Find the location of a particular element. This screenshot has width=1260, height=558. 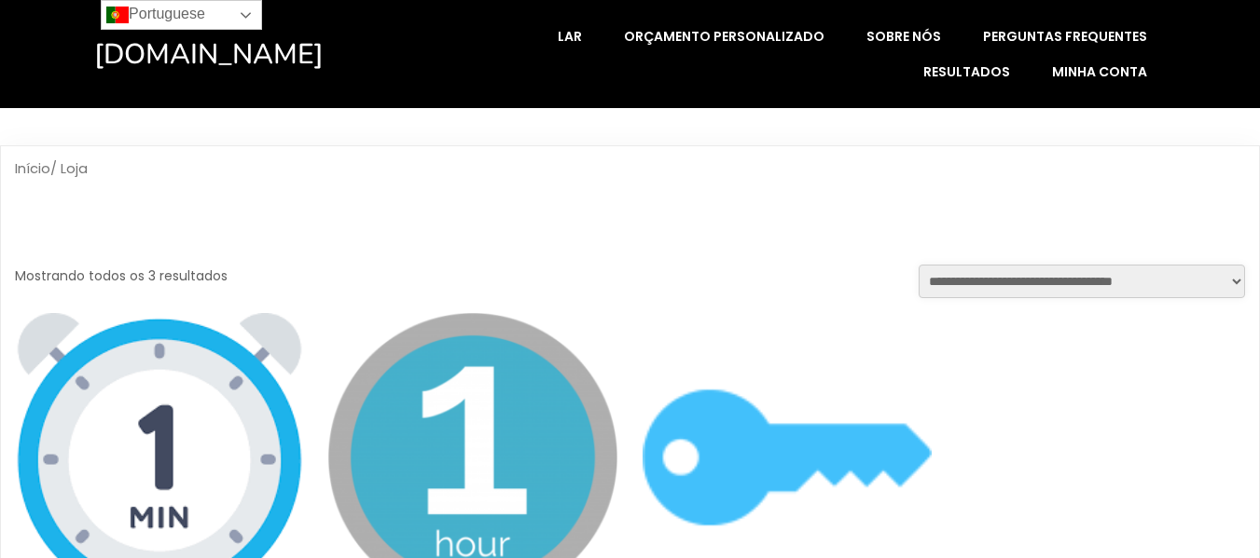

font: Sobre nós is located at coordinates (903, 36).